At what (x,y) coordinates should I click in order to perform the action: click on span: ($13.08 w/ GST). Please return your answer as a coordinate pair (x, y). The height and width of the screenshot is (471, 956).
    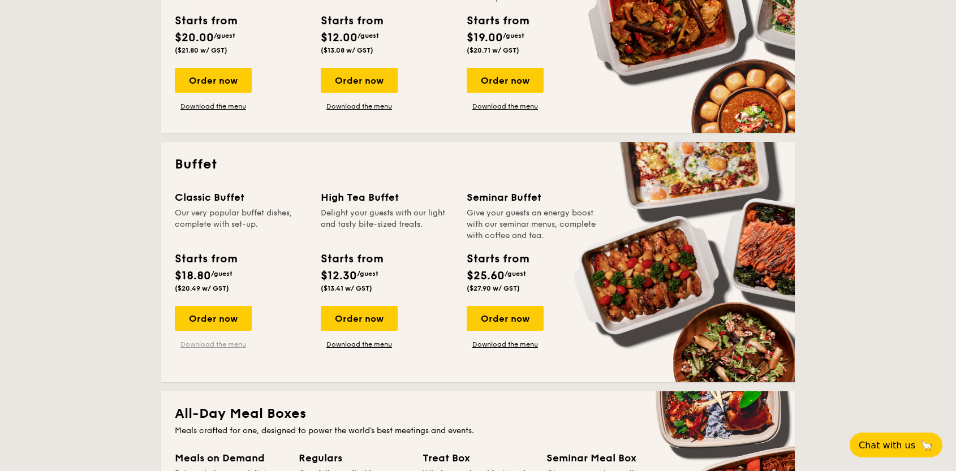
    Looking at the image, I should click on (347, 50).